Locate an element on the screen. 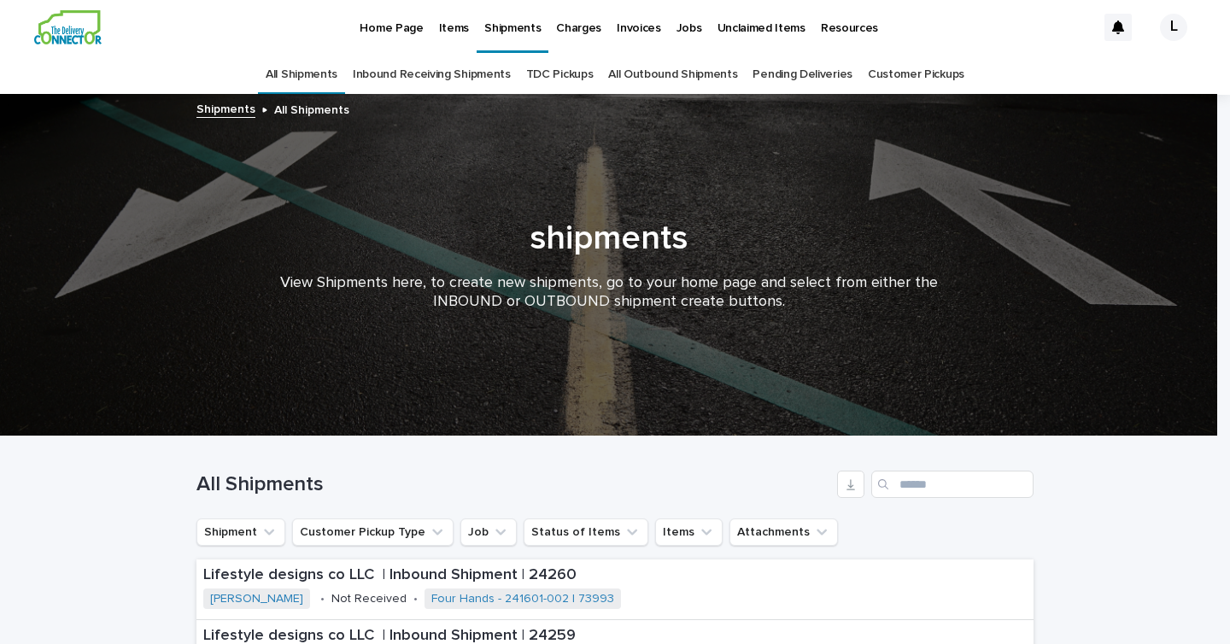 The image size is (1230, 644). a: Four Hands - 241601-002 | 73993 is located at coordinates (523, 599).